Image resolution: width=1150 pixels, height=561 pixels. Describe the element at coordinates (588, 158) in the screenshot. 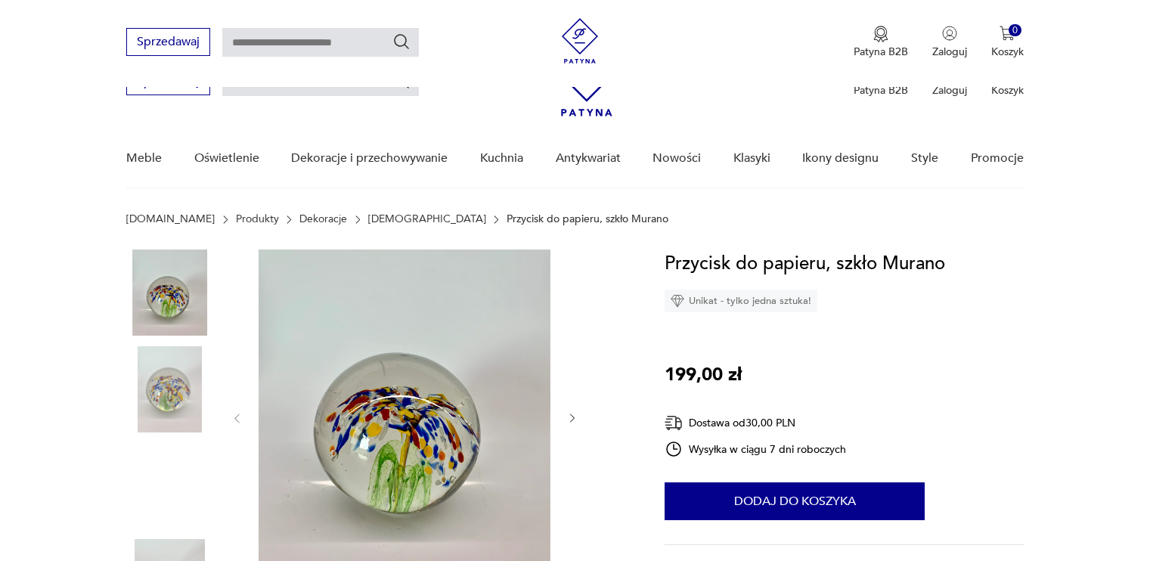

I see `a: Antykwariat` at that location.